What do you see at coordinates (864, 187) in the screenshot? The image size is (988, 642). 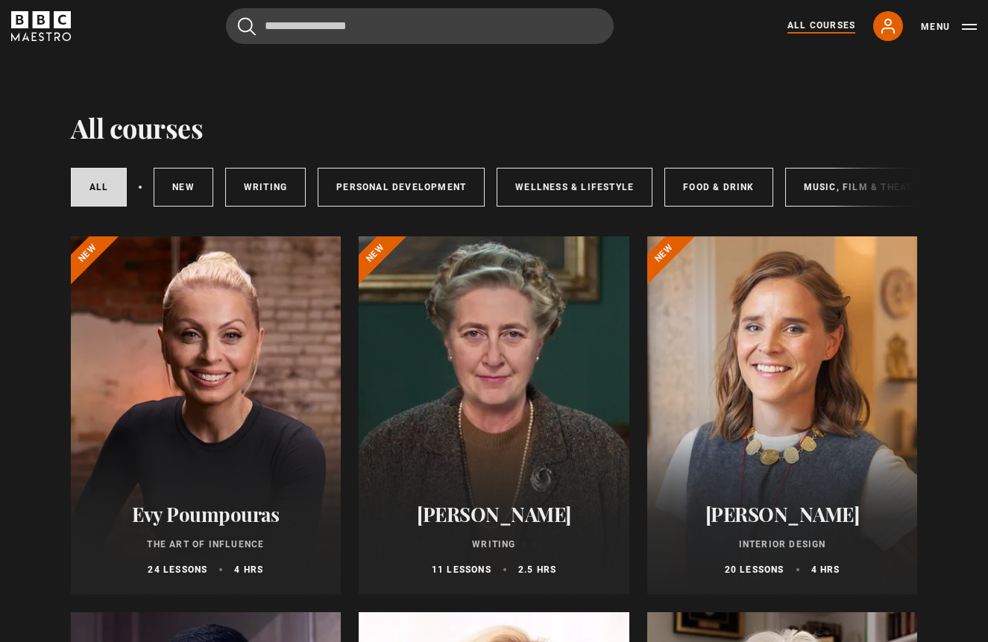 I see `a: Music, Film & Theatre` at bounding box center [864, 187].